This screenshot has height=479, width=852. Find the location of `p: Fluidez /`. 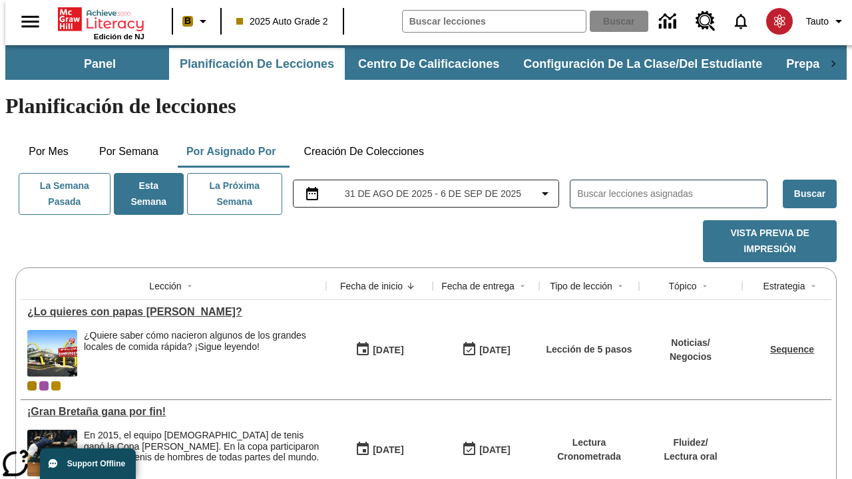

p: Fluidez / is located at coordinates (690, 443).